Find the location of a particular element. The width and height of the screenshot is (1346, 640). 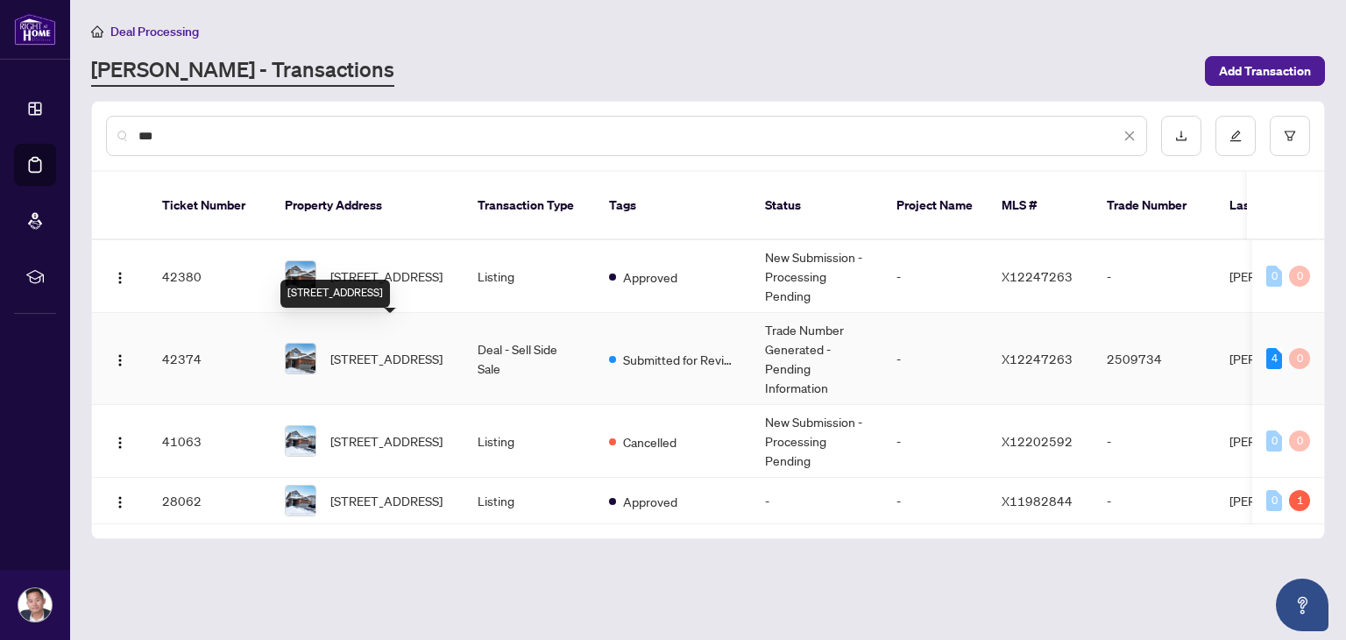

td: 42374 is located at coordinates (209, 358).